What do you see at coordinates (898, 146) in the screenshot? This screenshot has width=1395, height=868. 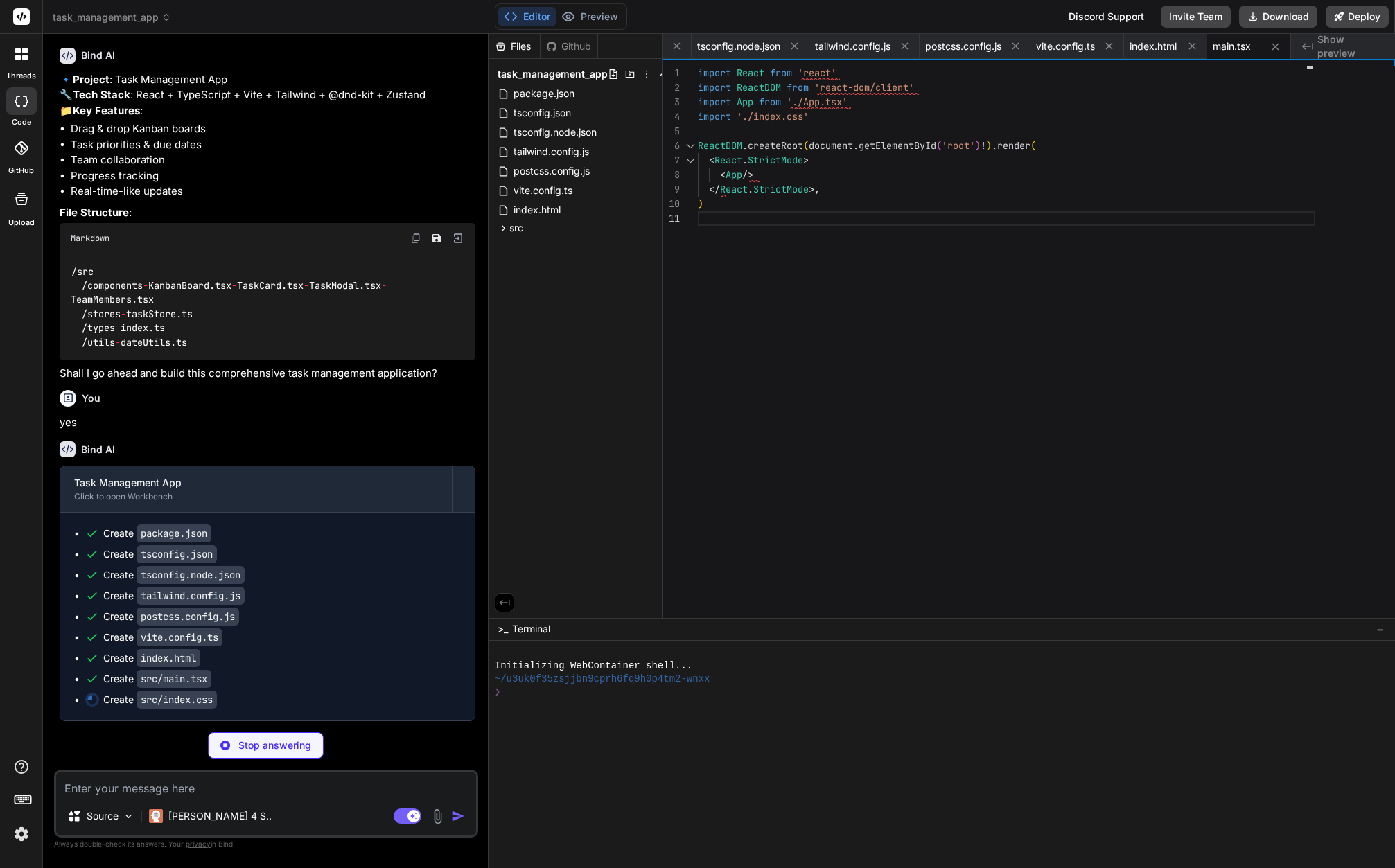 I see `span: getElementById` at bounding box center [898, 146].